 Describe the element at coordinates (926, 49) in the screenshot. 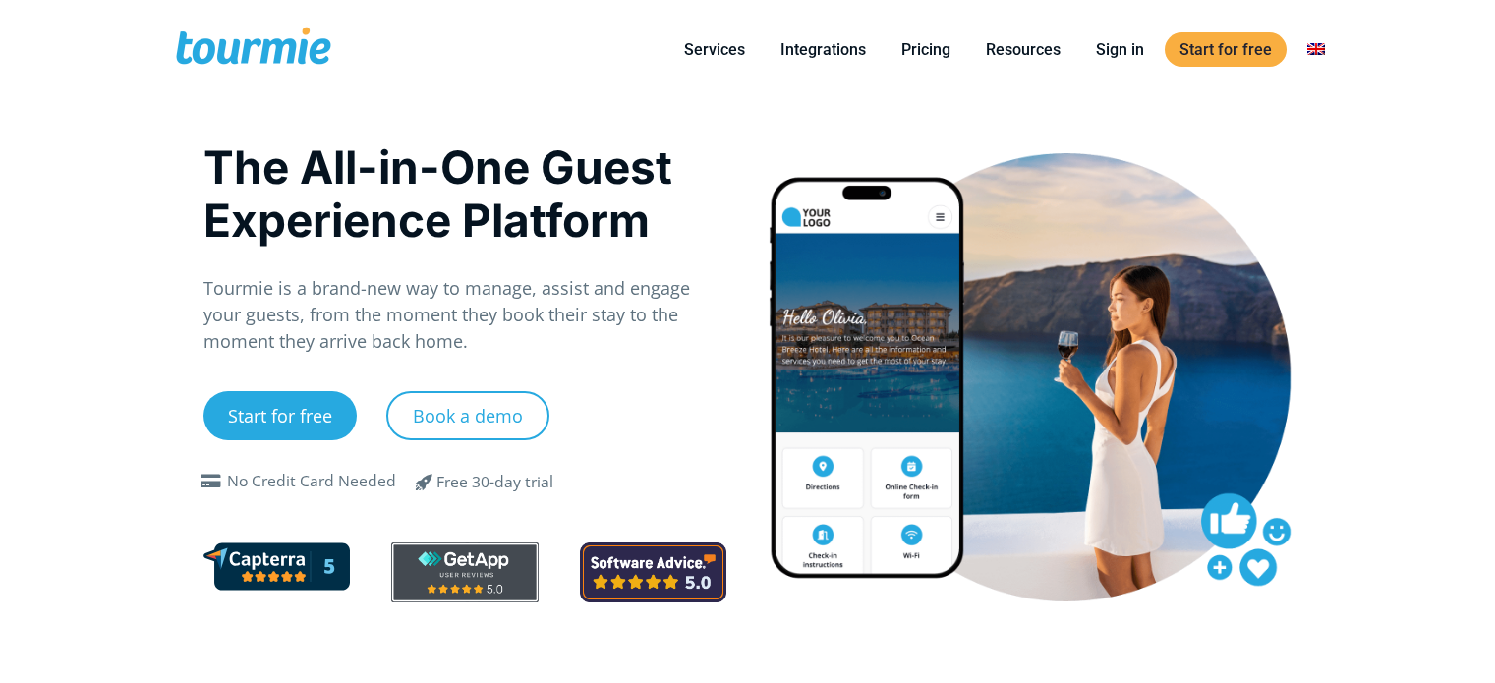

I see `a: Pricing` at that location.